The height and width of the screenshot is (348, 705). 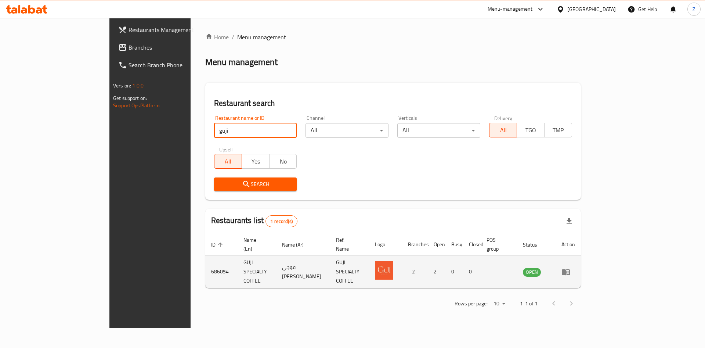 What do you see at coordinates (558, 130) in the screenshot?
I see `span: TMP` at bounding box center [558, 130].